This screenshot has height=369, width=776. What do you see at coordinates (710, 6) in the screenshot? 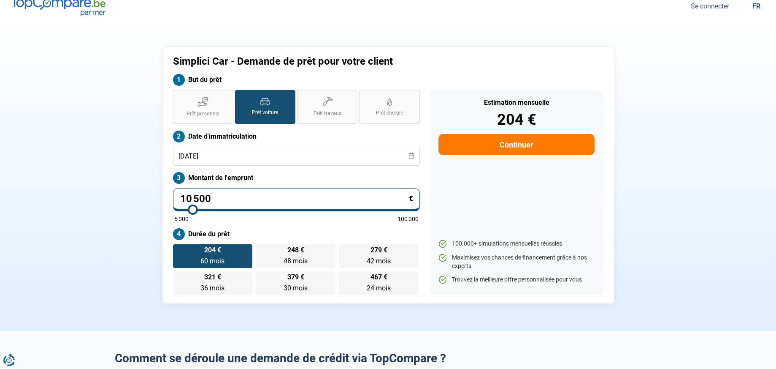
I see `button: Se connecter` at bounding box center [710, 6].